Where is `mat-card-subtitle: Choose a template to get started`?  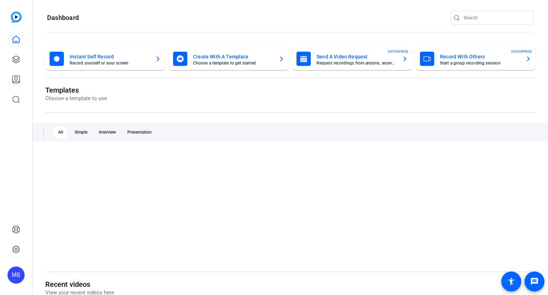
mat-card-subtitle: Choose a template to get started is located at coordinates (233, 63).